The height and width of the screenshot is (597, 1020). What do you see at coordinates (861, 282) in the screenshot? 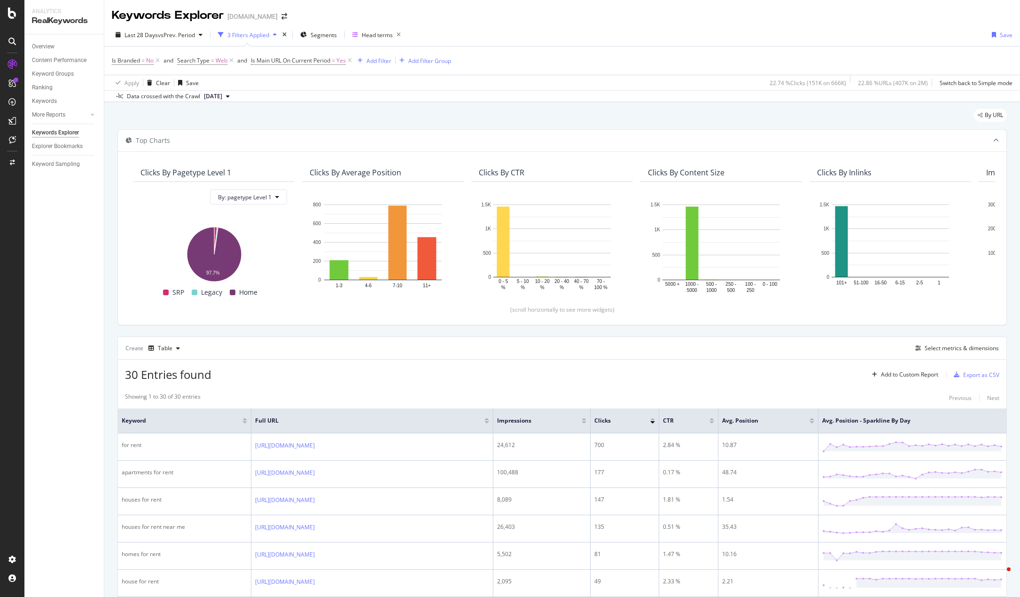
I see `text: 51-100` at bounding box center [861, 282].